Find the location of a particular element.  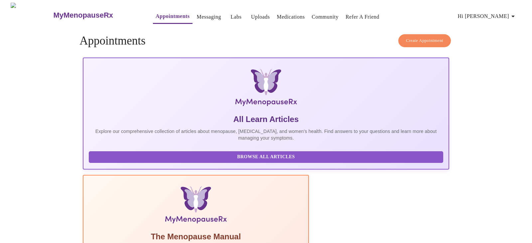

a: Uploads is located at coordinates (260, 17).